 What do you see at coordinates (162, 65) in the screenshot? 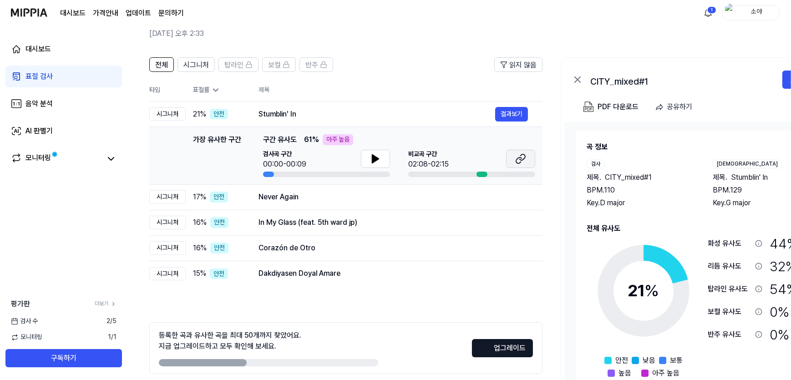
I see `button: 전체` at bounding box center [162, 65].